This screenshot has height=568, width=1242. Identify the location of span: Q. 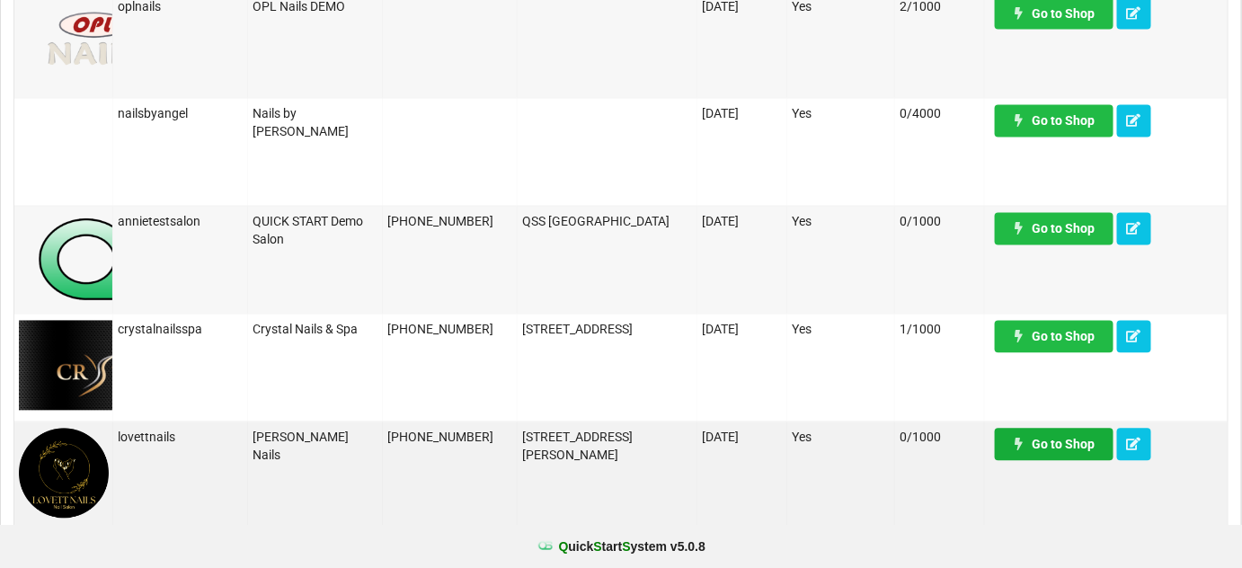
(564, 547).